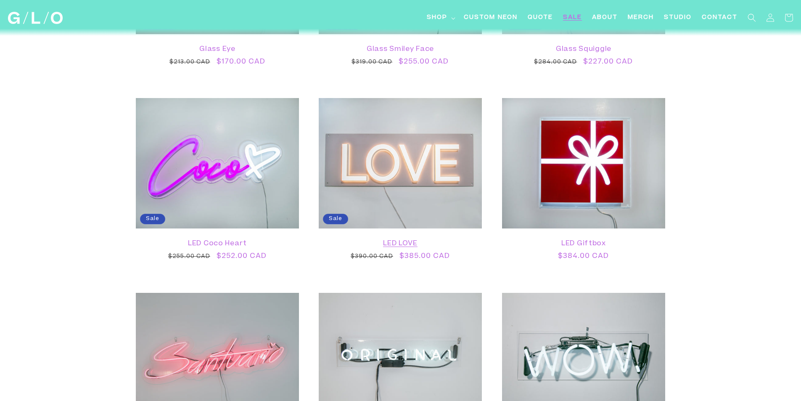  I want to click on a: SALE, so click(572, 18).